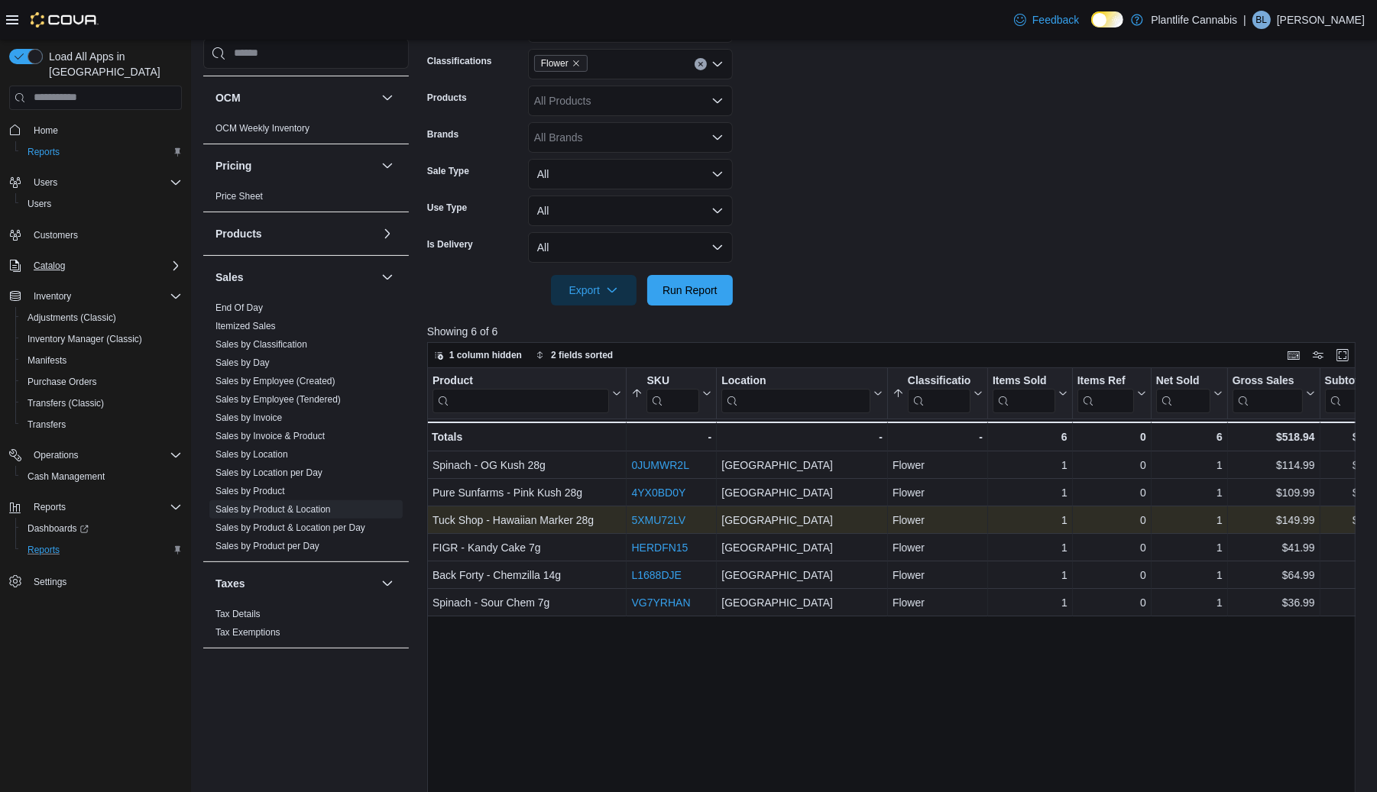  Describe the element at coordinates (39, 204) in the screenshot. I see `a: Users` at that location.